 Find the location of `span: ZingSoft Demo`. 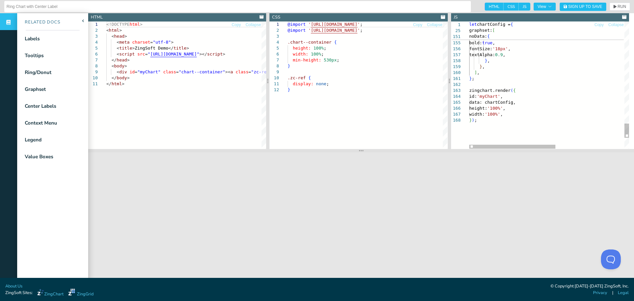

span: ZingSoft Demo is located at coordinates (151, 48).